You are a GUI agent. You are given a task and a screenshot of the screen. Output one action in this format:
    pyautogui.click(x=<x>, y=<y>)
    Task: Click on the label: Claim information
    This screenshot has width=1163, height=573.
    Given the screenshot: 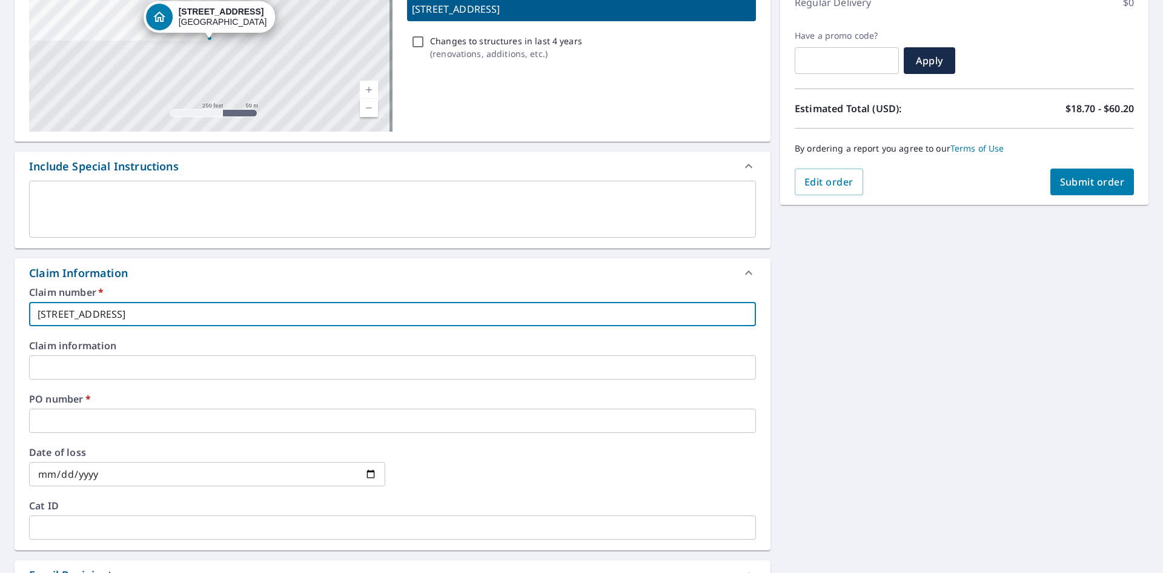 What is the action you would take?
    pyautogui.click(x=393, y=345)
    